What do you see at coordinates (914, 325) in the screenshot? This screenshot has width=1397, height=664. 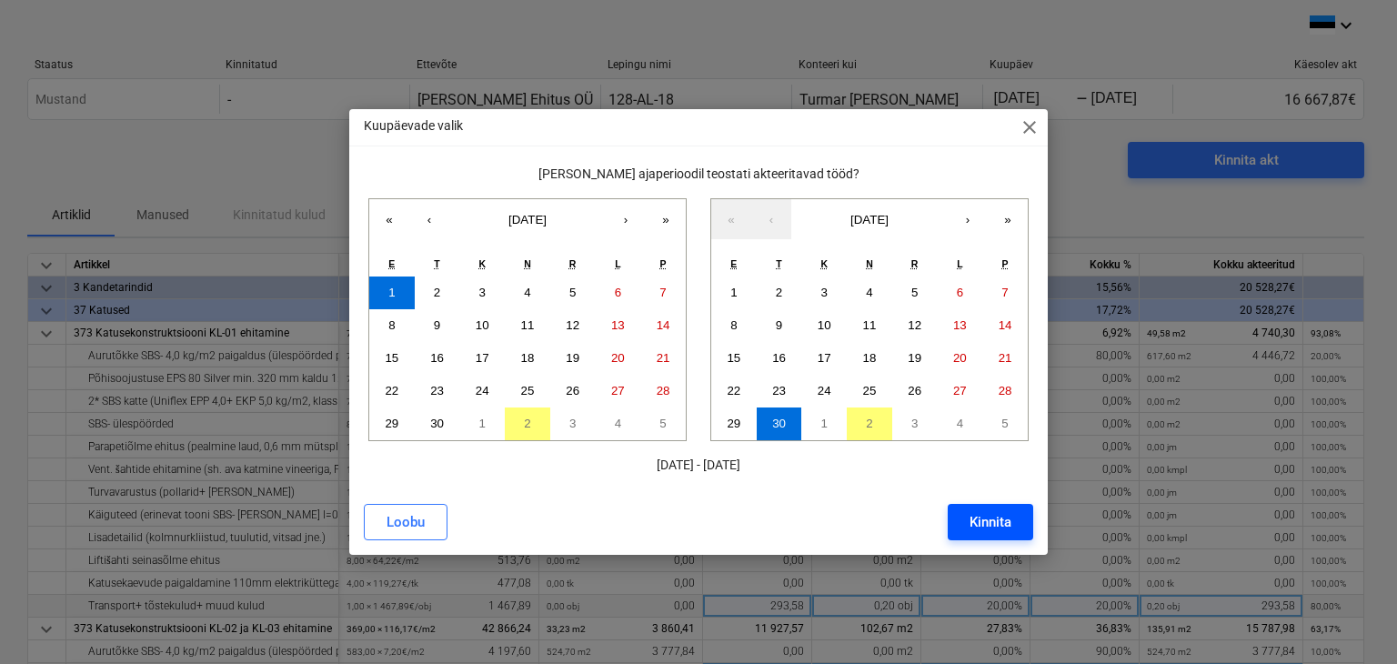 I see `abbr: 12. september 2025` at bounding box center [914, 325].